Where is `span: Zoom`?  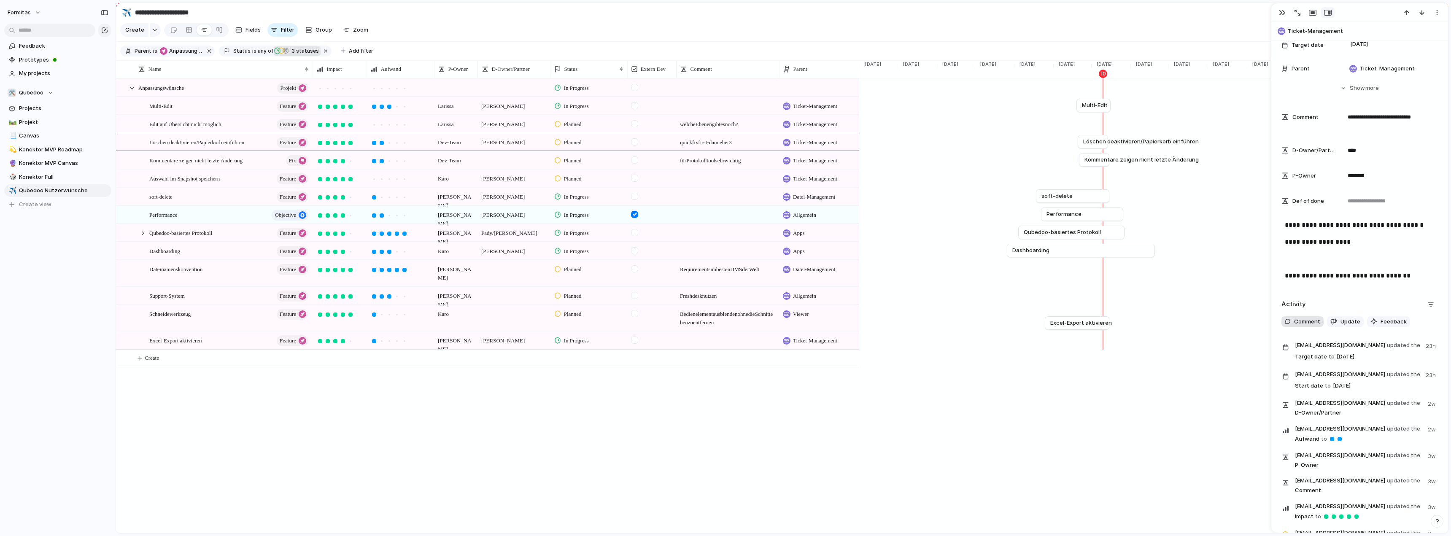 span: Zoom is located at coordinates (361, 30).